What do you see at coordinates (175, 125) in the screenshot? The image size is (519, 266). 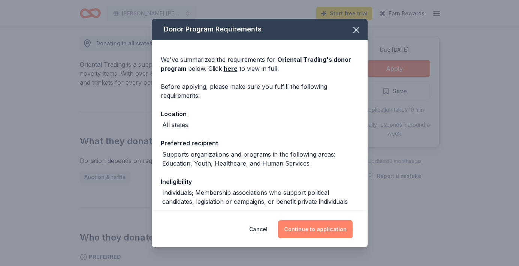 I see `div: All states` at bounding box center [175, 125].